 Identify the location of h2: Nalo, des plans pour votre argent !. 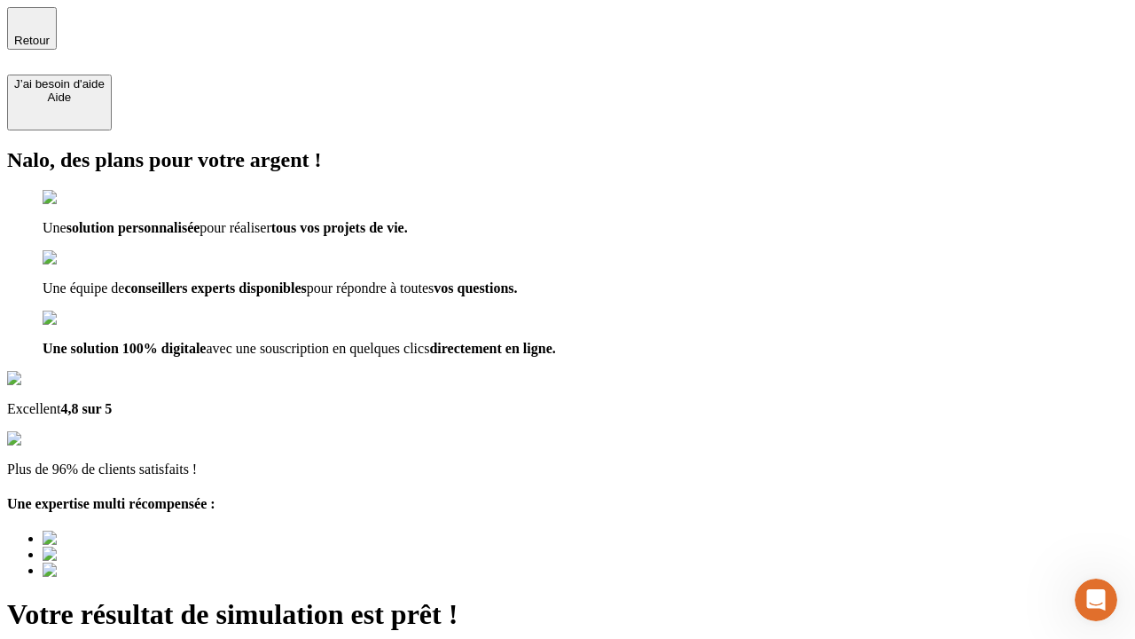
(568, 160).